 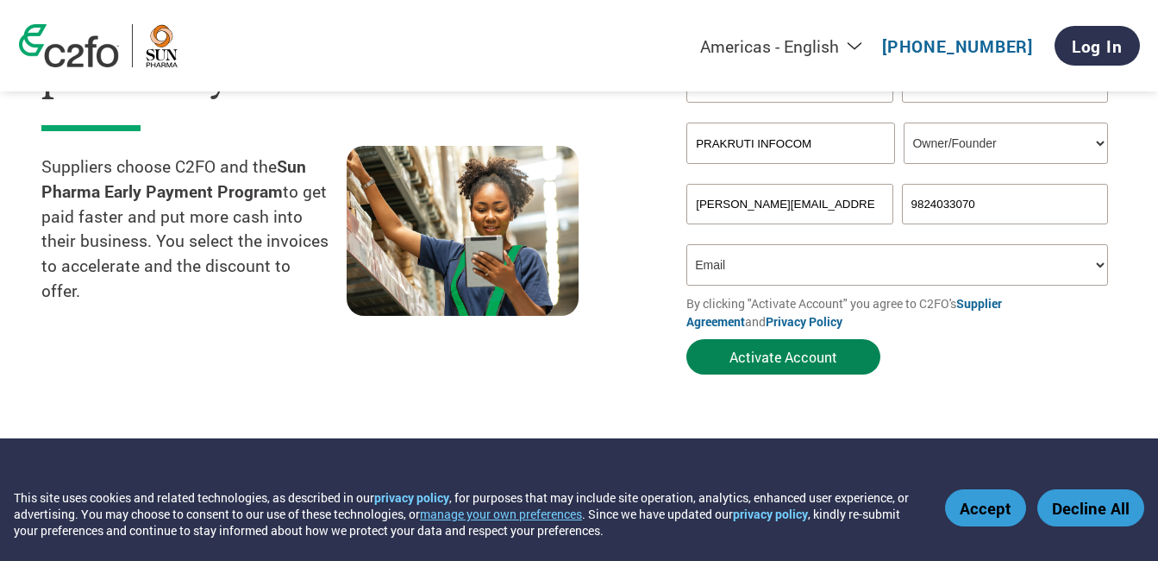 I want to click on img: Sun Pharma, so click(x=161, y=46).